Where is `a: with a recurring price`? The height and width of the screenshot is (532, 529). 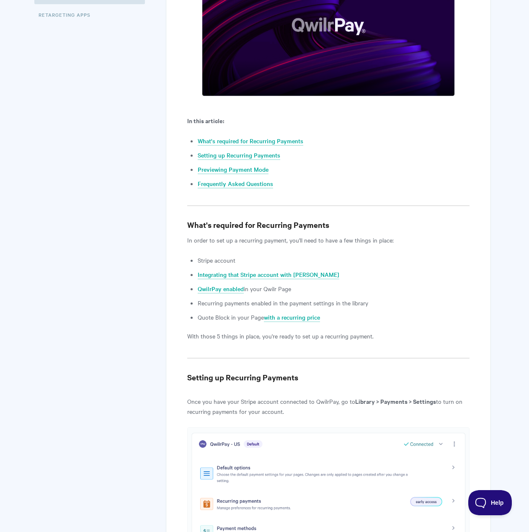 a: with a recurring price is located at coordinates (292, 317).